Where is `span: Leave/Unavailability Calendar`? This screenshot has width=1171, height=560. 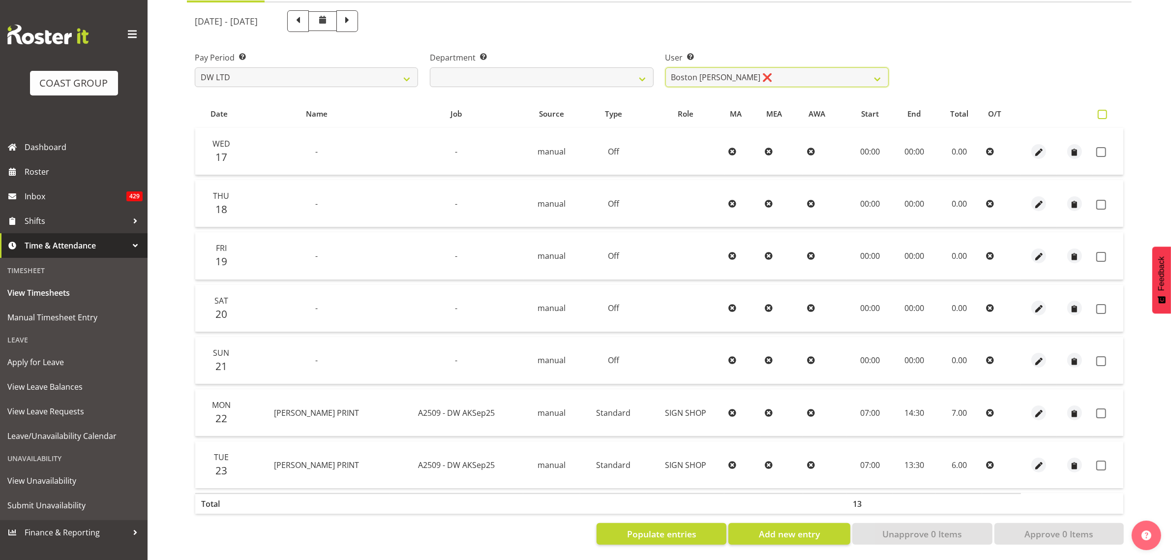 span: Leave/Unavailability Calendar is located at coordinates (74, 436).